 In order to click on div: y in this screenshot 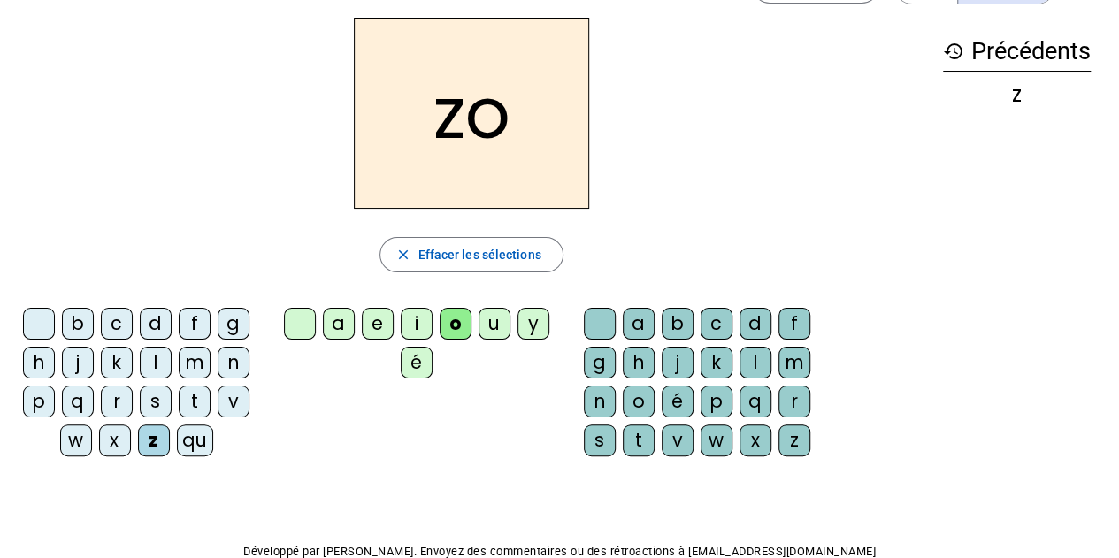, I will do `click(533, 324)`.